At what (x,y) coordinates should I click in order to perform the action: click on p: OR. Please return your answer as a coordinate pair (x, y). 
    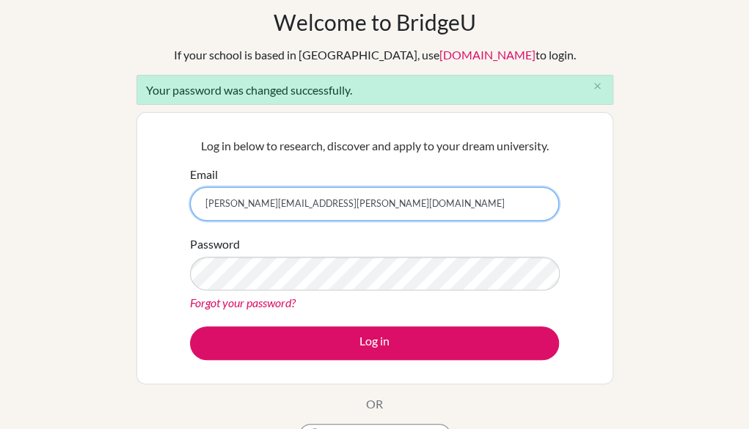
    Looking at the image, I should click on (374, 404).